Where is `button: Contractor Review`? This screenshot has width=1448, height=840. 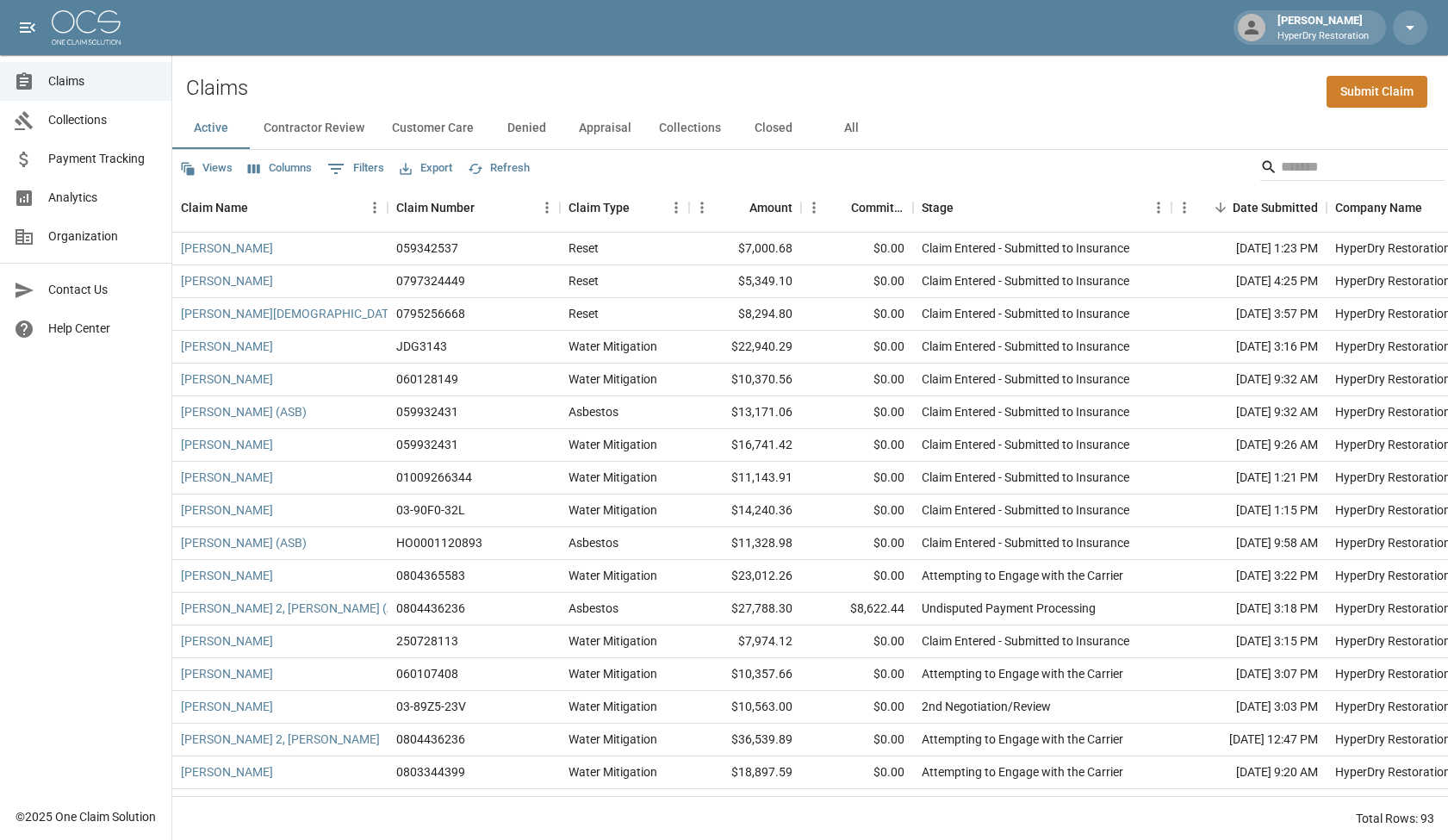
button: Contractor Review is located at coordinates (314, 129).